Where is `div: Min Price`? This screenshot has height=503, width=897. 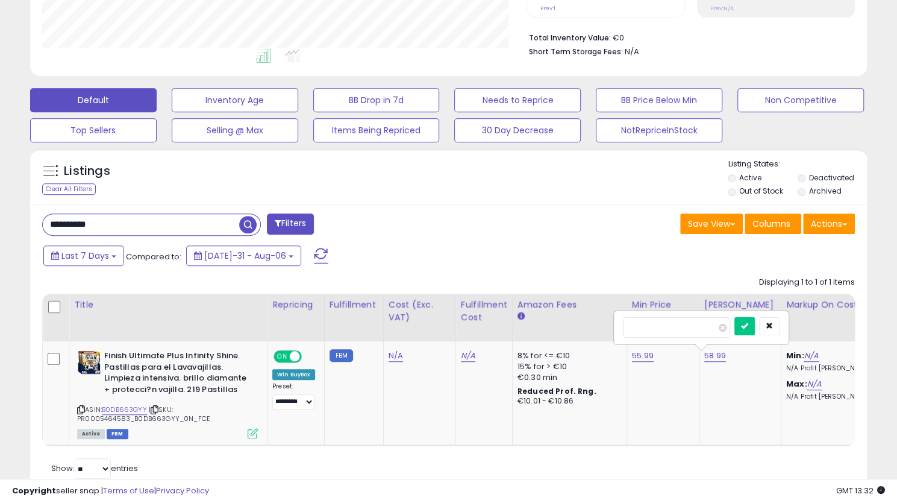
div: Min Price is located at coordinates (663, 304).